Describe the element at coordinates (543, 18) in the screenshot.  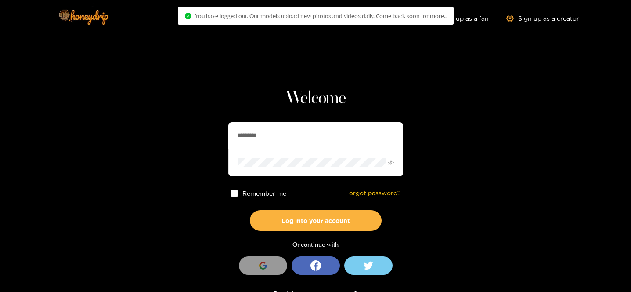
I see `a: Sign up as a creator` at that location.